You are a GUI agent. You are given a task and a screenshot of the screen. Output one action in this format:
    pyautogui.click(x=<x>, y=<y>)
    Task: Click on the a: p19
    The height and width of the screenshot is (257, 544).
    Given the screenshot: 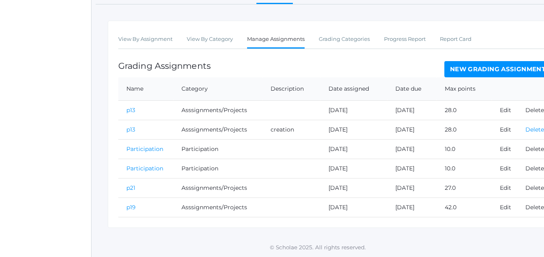 What is the action you would take?
    pyautogui.click(x=131, y=207)
    